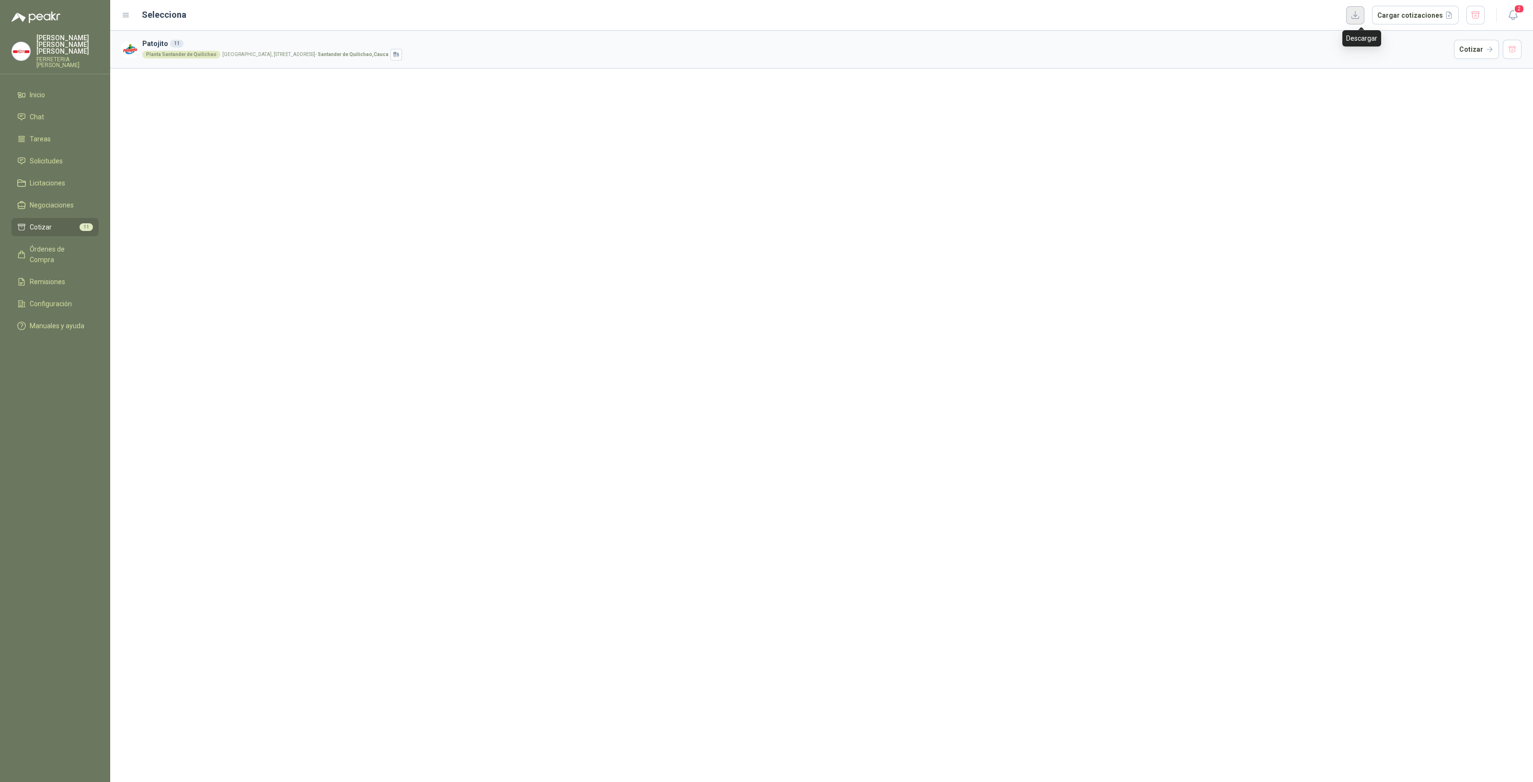  I want to click on div: 11, so click(177, 44).